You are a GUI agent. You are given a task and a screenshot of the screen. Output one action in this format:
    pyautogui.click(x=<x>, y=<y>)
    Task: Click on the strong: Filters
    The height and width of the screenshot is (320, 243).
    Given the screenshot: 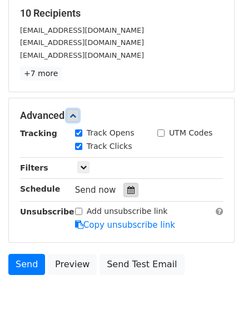 What is the action you would take?
    pyautogui.click(x=34, y=168)
    